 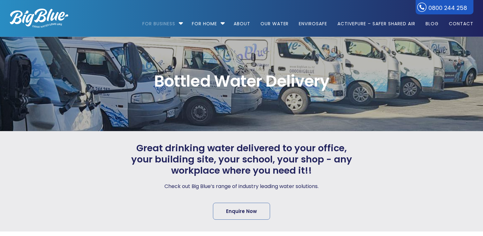 What do you see at coordinates (242, 159) in the screenshot?
I see `span: Great drinking water delivered to your office, your building site, your school, your shop - any w...` at bounding box center [242, 159].